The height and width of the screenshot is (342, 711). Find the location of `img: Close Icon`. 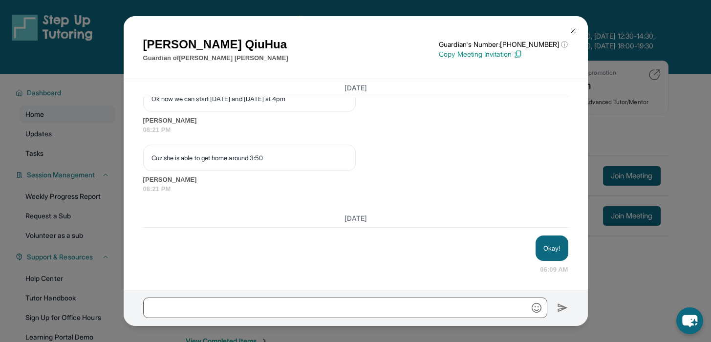

img: Close Icon is located at coordinates (573, 31).